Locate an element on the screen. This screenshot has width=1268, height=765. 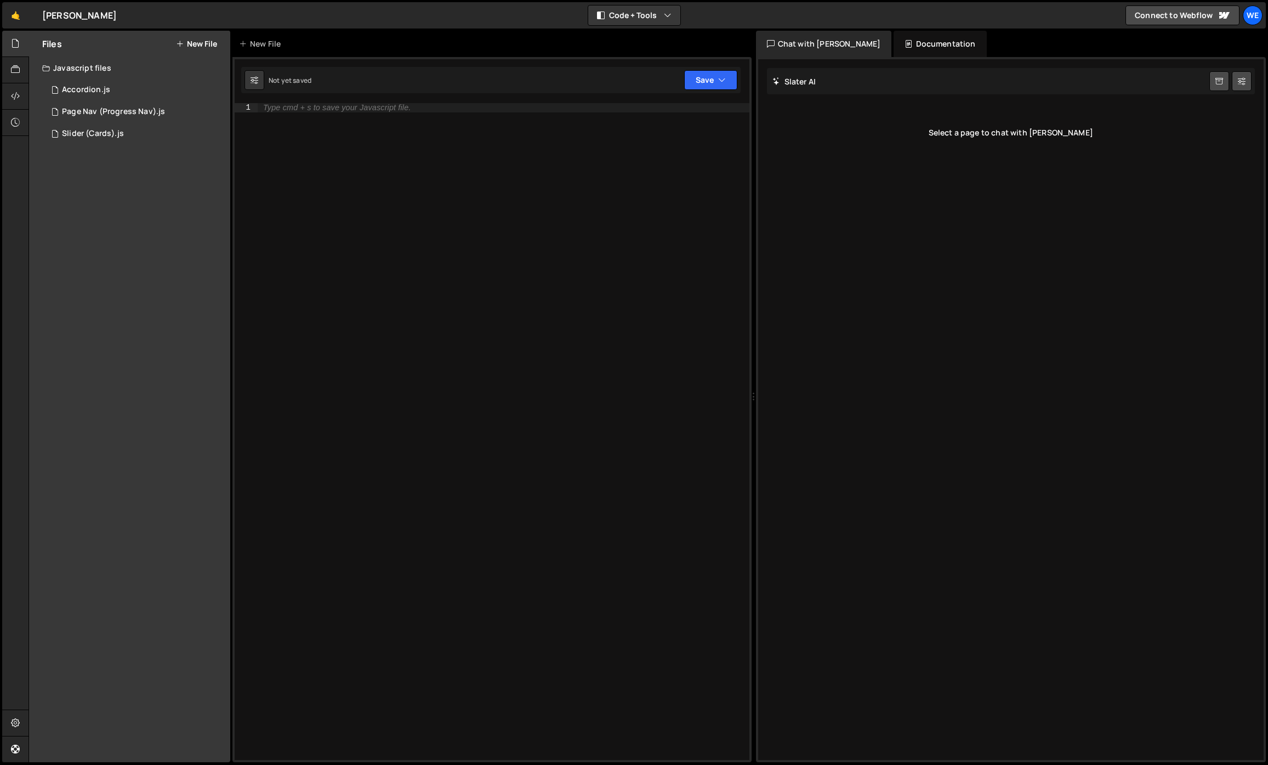
div: 16252/43821.js is located at coordinates (136, 112).